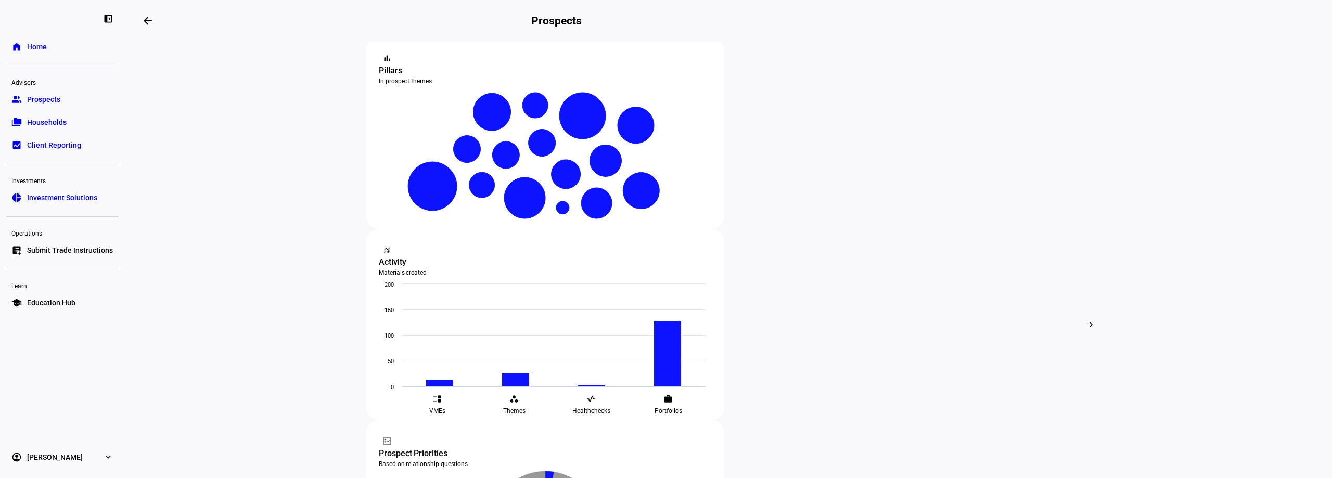  What do you see at coordinates (545, 81) in the screenshot?
I see `div: In prospect themes` at bounding box center [545, 81].